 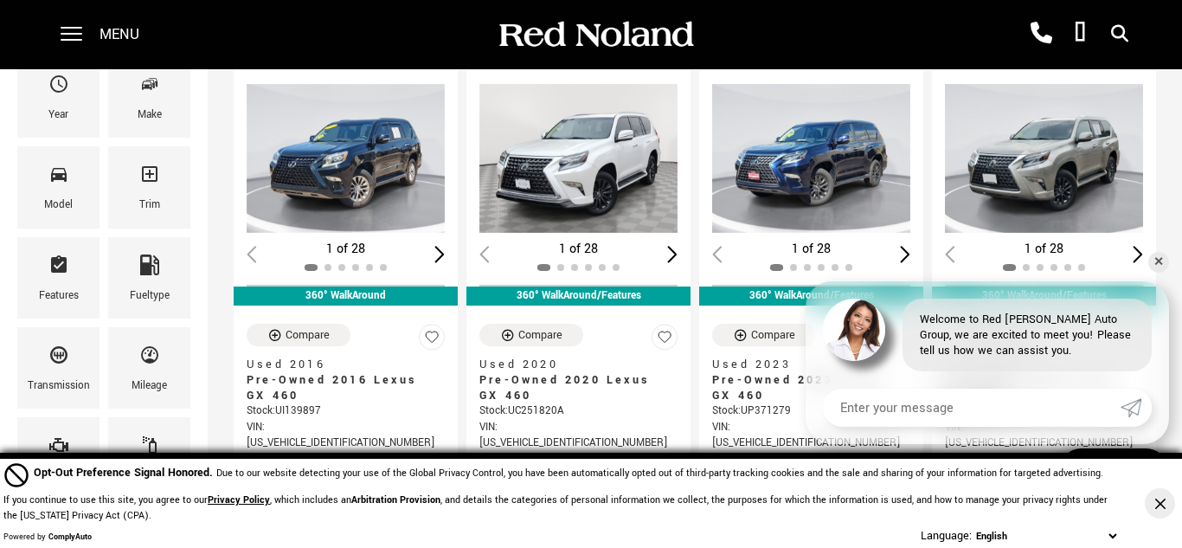 What do you see at coordinates (578, 380) in the screenshot?
I see `a: Used 2020Pre-Owned 2020 Lexus GX 460` at bounding box center [578, 380].